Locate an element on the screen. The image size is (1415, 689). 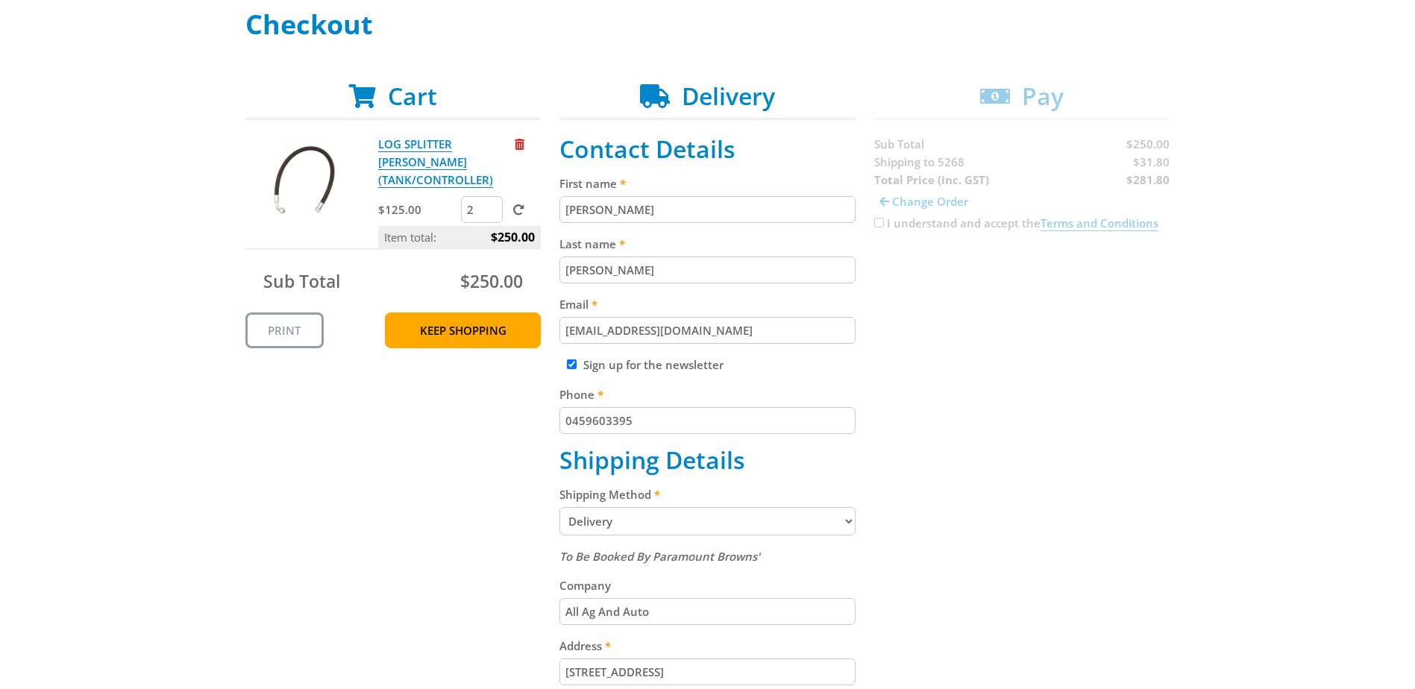
label: Last name is located at coordinates (707, 244).